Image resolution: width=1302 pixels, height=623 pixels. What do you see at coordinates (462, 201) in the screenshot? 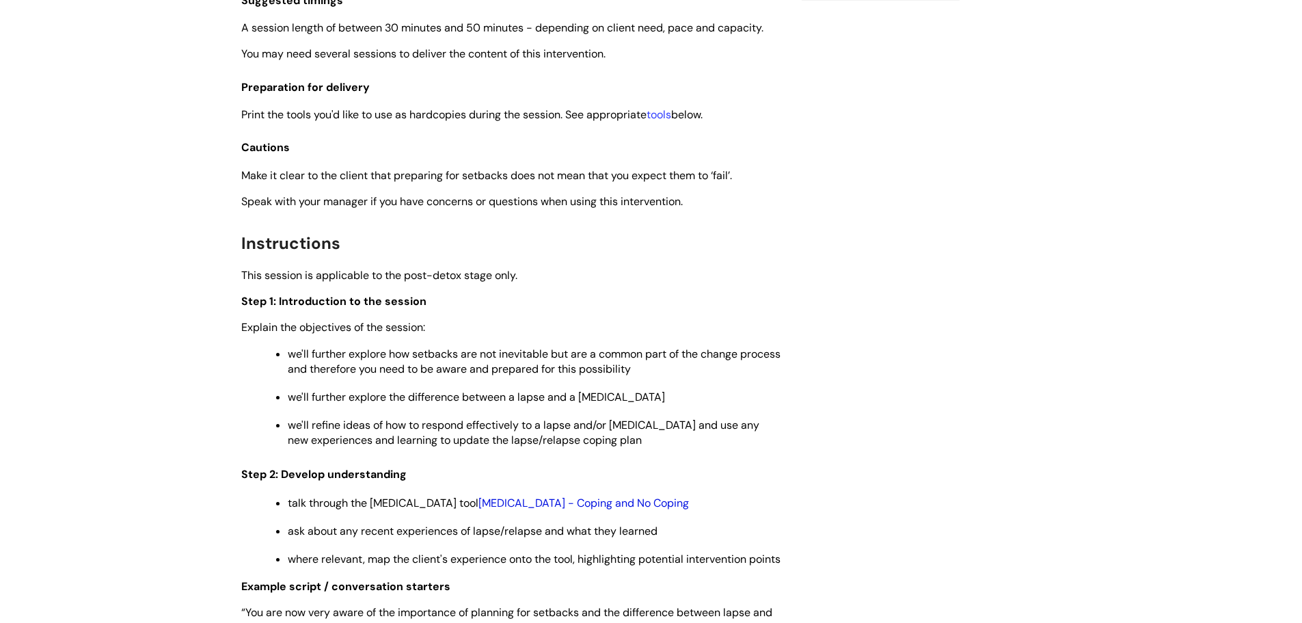
I see `span: Speak with your manager if you have concerns or questions when using this intervention.` at bounding box center [462, 201].